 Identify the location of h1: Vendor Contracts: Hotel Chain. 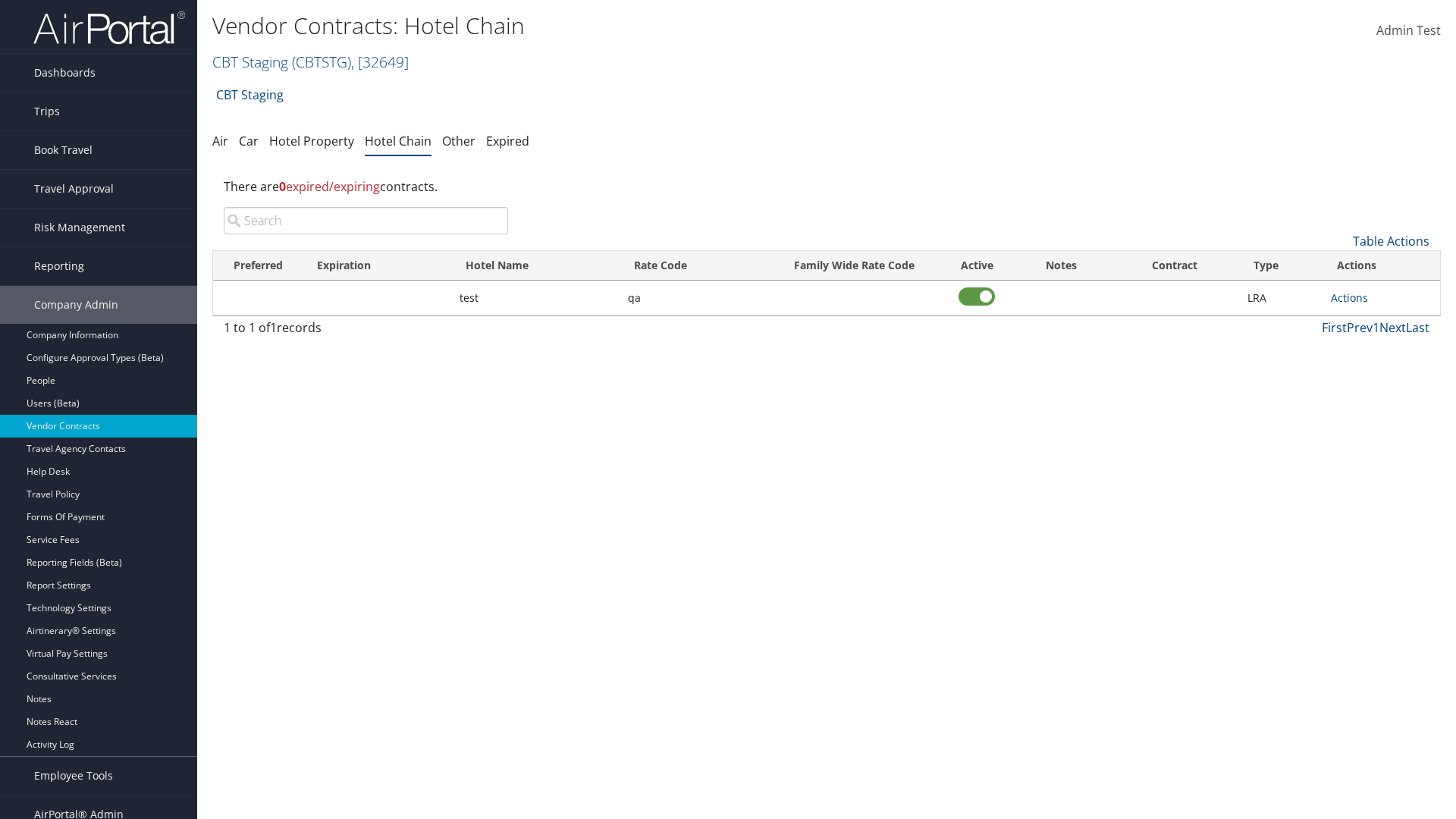
(621, 26).